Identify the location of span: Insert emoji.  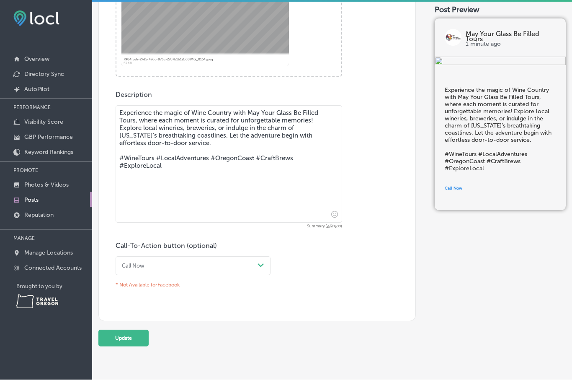
(333, 214).